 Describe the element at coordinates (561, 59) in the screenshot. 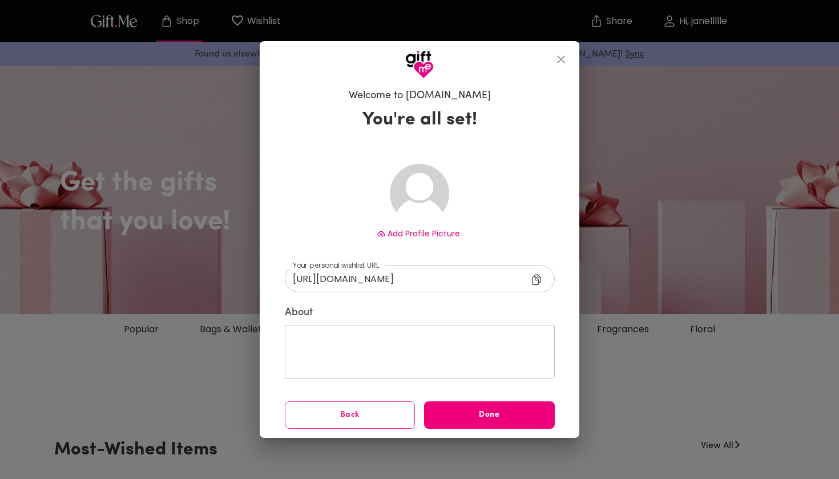

I see `button: close` at that location.